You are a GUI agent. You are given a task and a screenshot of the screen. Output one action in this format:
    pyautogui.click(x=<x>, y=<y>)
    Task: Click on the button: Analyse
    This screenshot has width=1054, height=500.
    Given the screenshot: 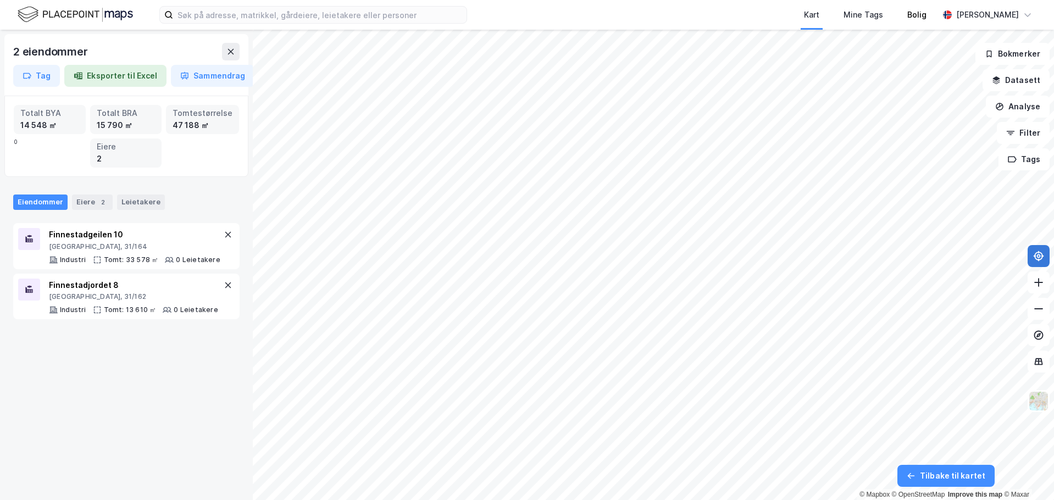 What is the action you would take?
    pyautogui.click(x=1018, y=107)
    